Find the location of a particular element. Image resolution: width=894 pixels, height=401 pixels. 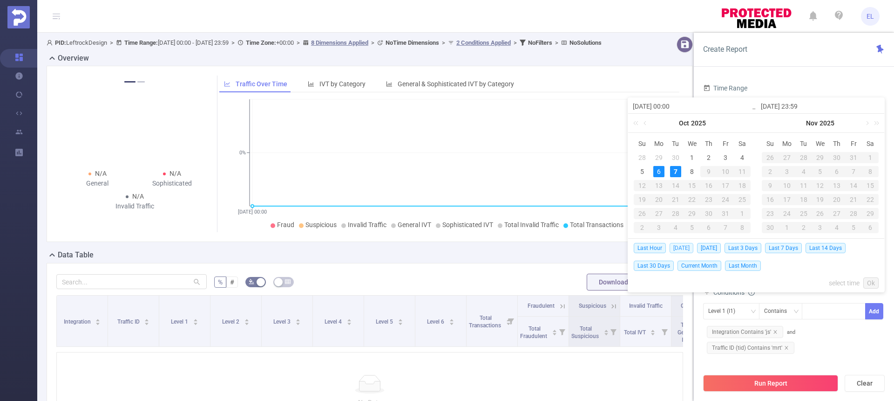

span: Total Invalid Traffic is located at coordinates (531, 225).